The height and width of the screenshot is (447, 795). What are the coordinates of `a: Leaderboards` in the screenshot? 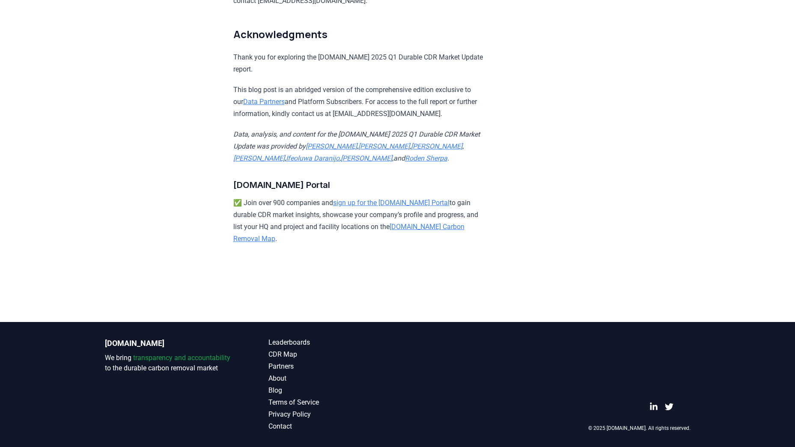 It's located at (333, 342).